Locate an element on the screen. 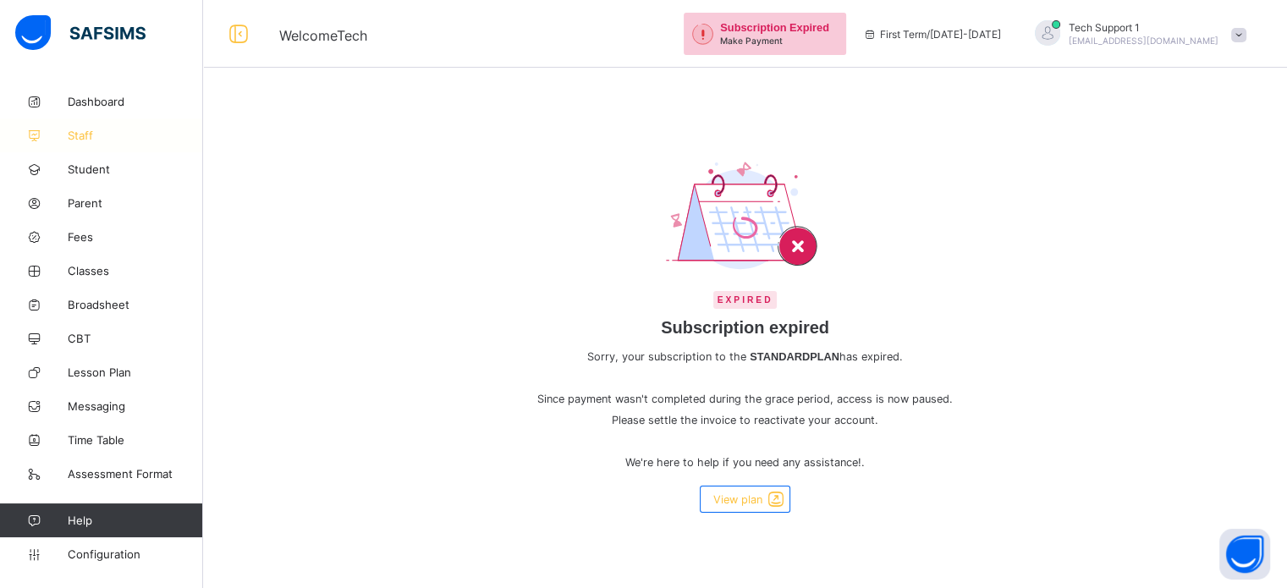 The image size is (1287, 588). span: Expired is located at coordinates (745, 300).